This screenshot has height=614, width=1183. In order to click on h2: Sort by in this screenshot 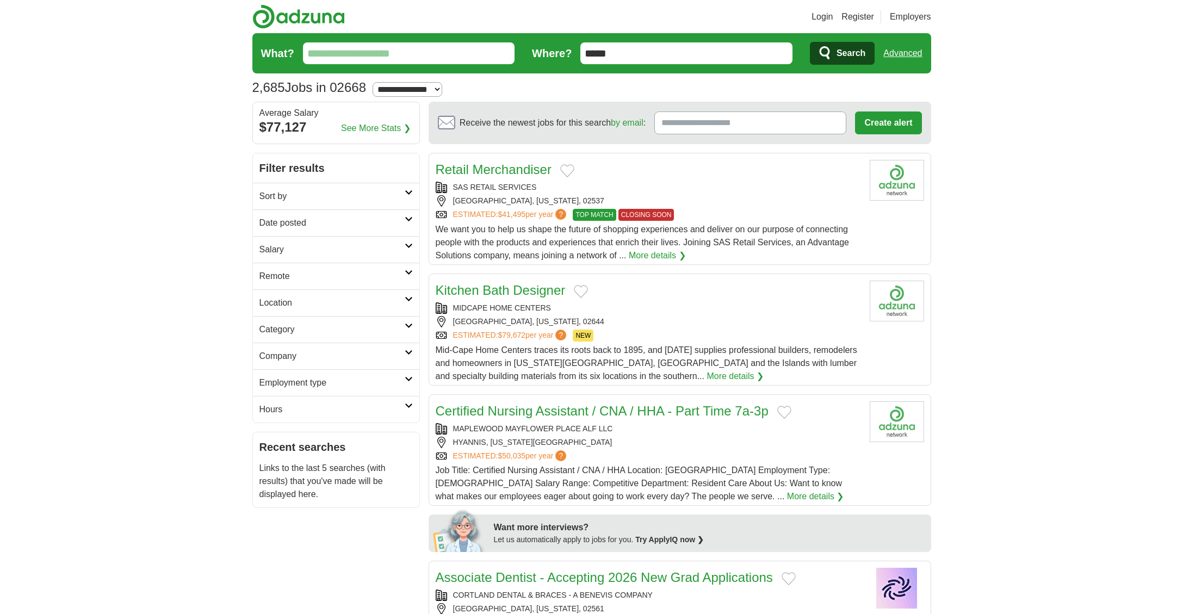, I will do `click(332, 196)`.